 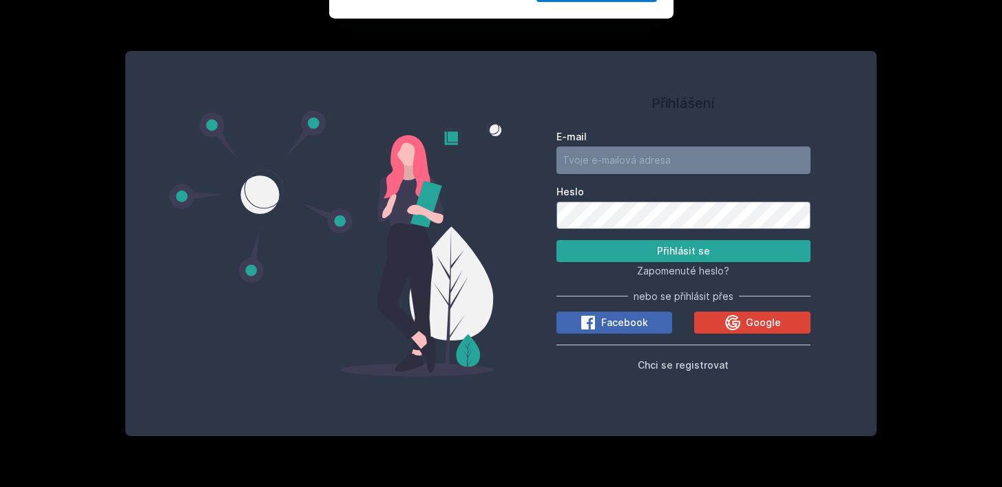 What do you see at coordinates (596, 89) in the screenshot?
I see `button: Jasně, jsem pro` at bounding box center [596, 89].